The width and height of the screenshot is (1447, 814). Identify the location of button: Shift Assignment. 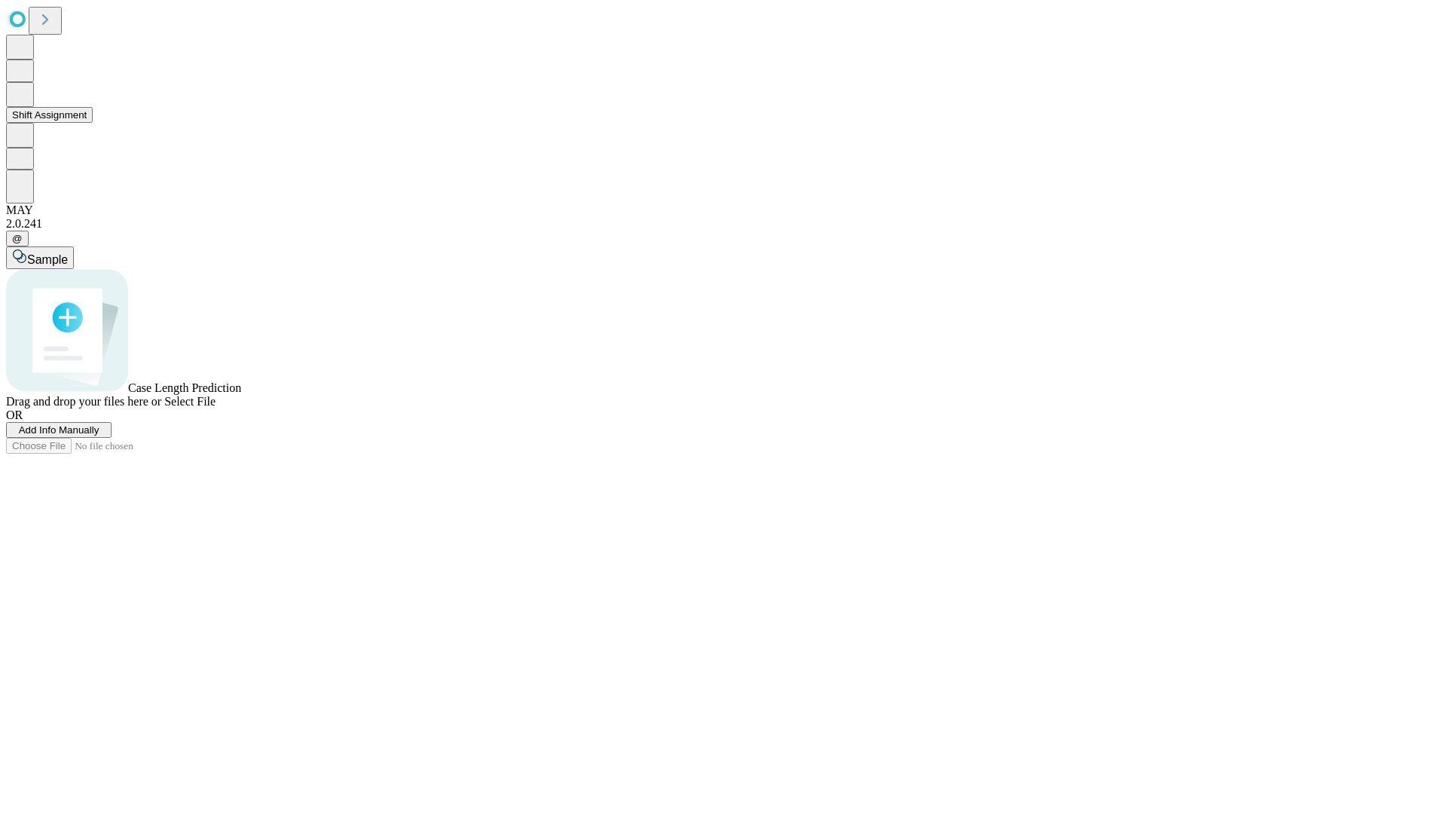
(49, 115).